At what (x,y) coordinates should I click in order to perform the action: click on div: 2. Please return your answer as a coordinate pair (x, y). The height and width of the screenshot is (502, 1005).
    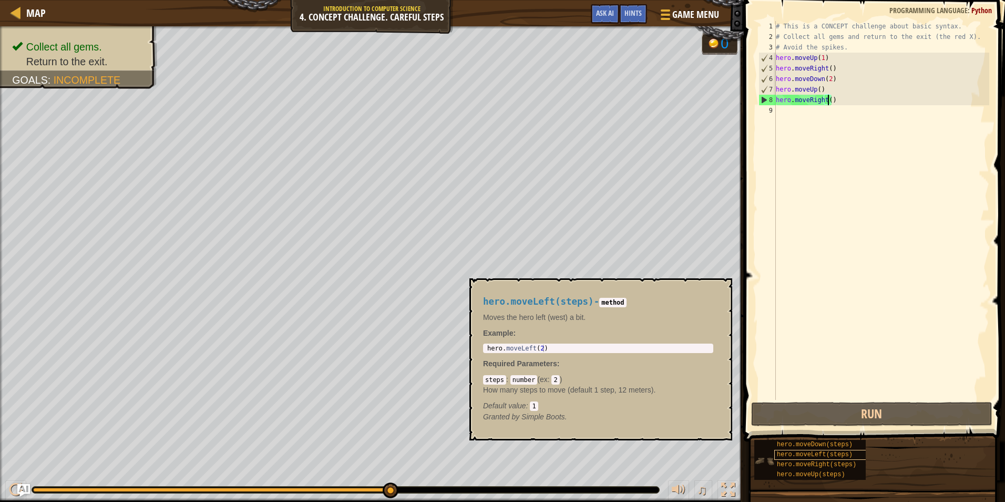
    Looking at the image, I should click on (767, 37).